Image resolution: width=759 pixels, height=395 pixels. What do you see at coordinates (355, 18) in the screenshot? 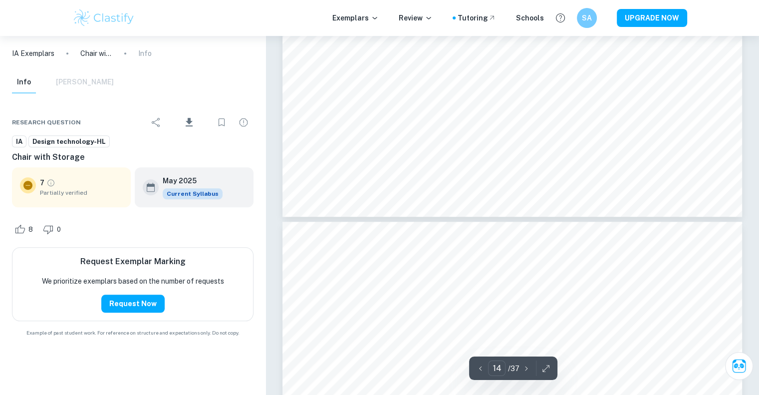
I see `p: Exemplars` at bounding box center [355, 18].